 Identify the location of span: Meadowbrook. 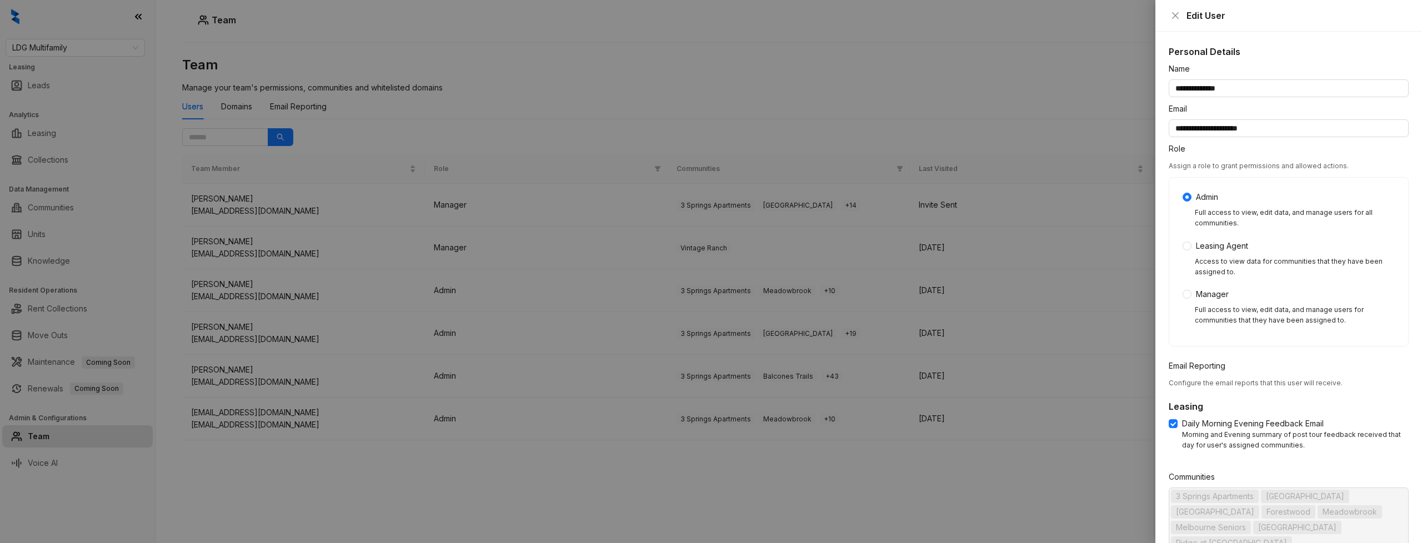
(1350, 512).